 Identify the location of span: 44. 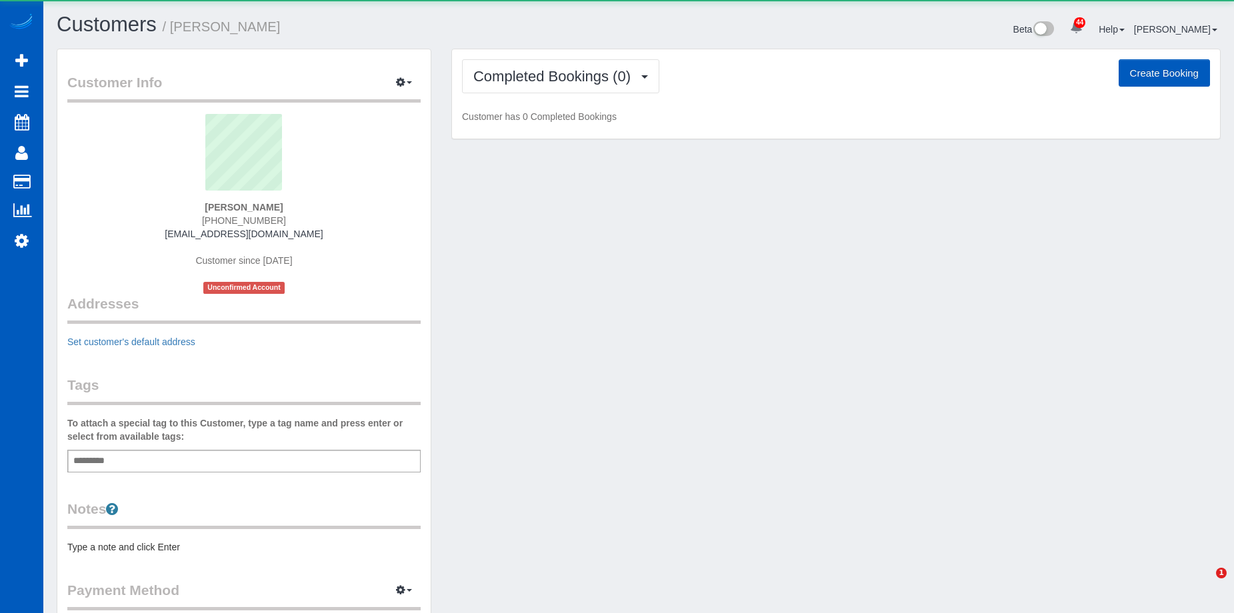
(1079, 23).